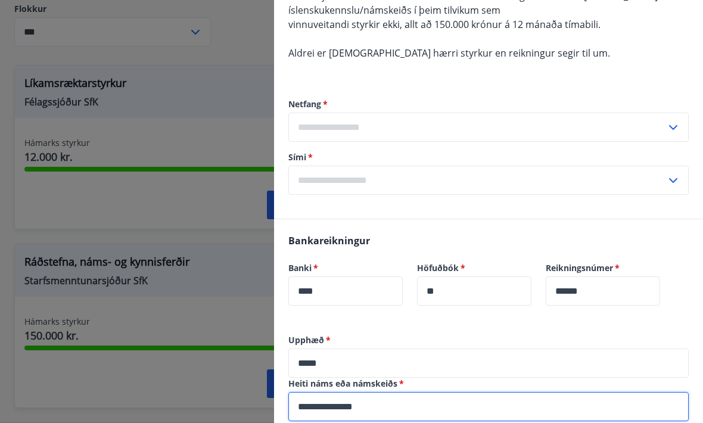 The width and height of the screenshot is (703, 423). I want to click on label: Höfuðbók, so click(474, 268).